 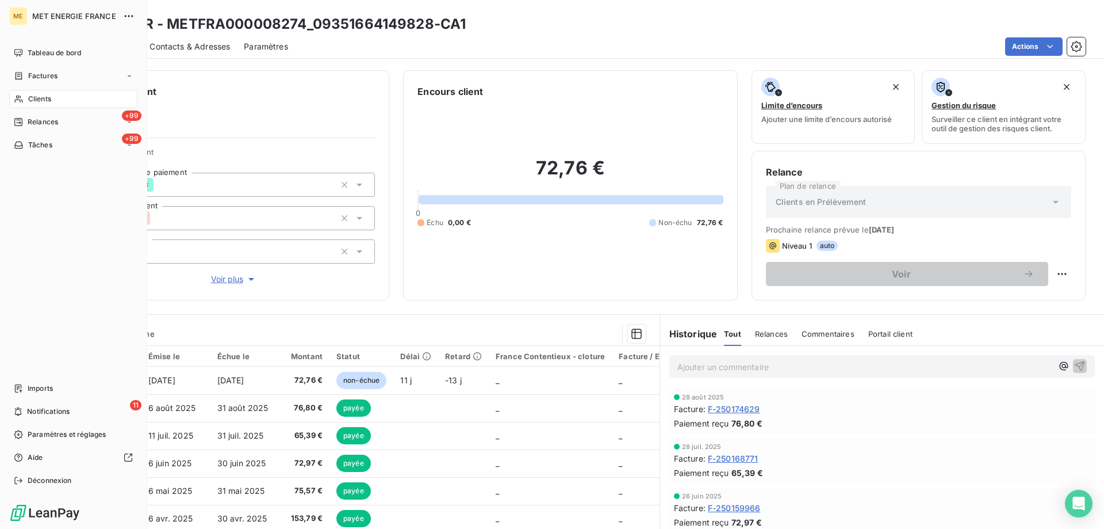 I want to click on span: F-250168771, so click(x=733, y=458).